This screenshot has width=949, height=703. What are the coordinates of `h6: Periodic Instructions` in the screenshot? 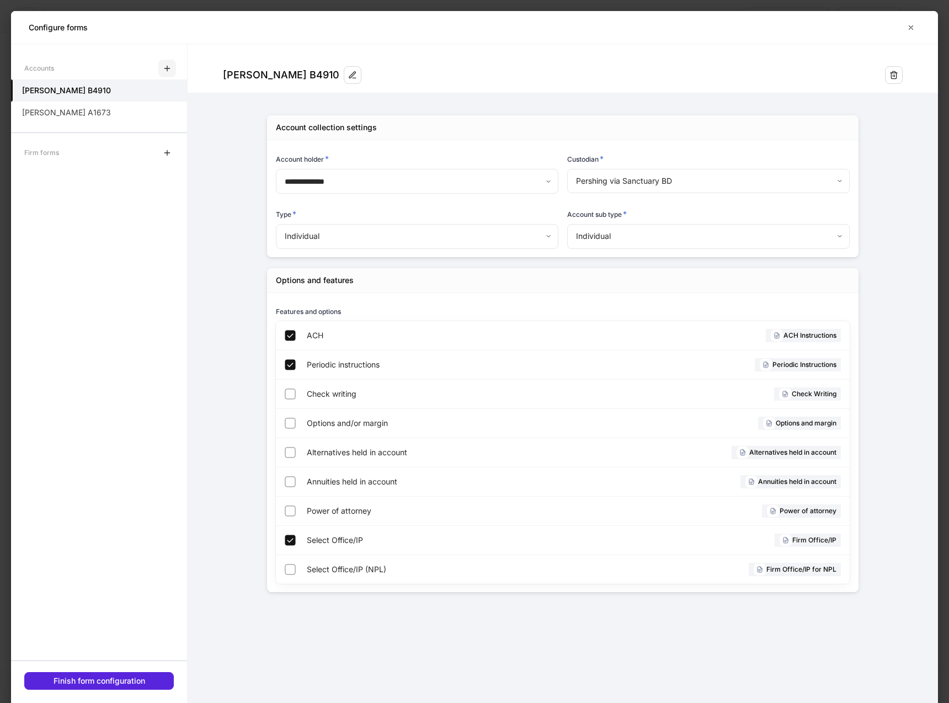 It's located at (805, 364).